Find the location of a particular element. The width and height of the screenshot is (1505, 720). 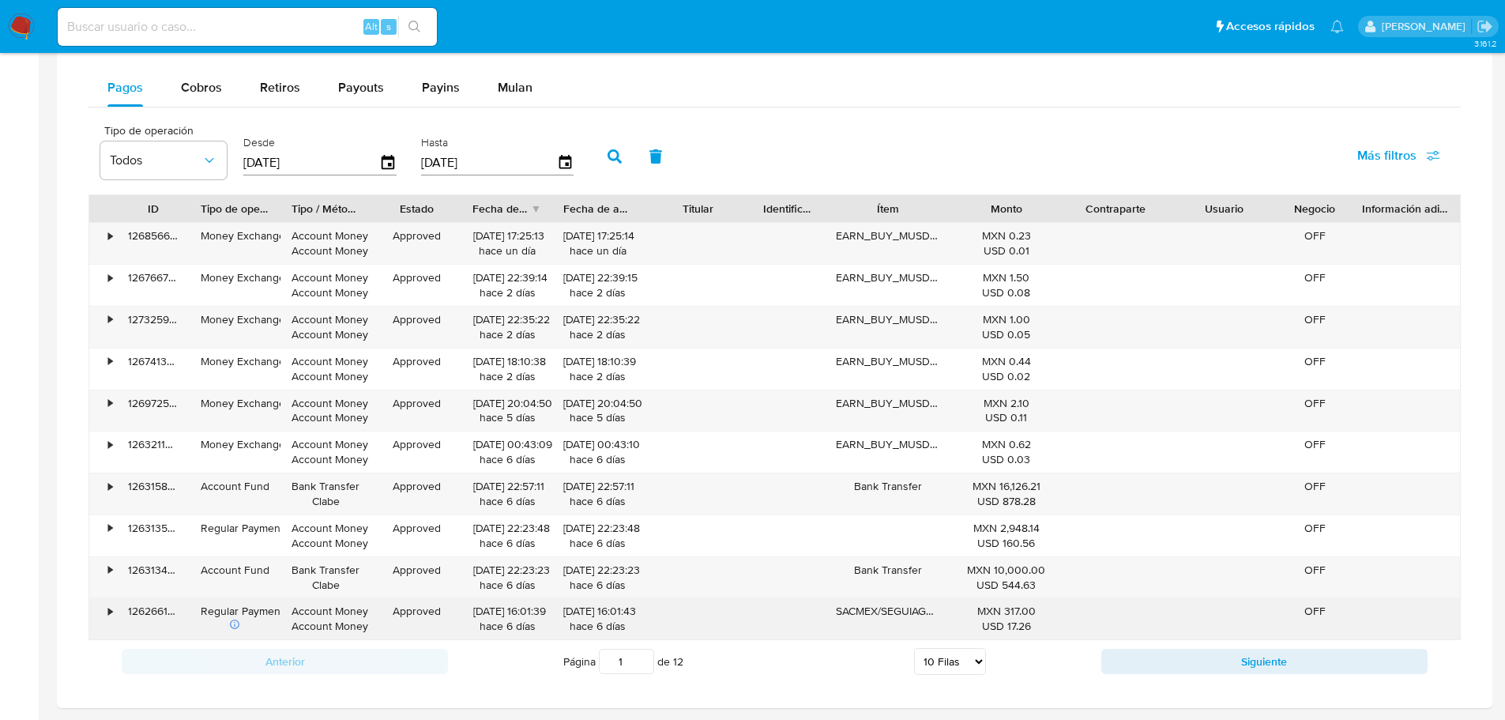

button: search-icon is located at coordinates (414, 27).